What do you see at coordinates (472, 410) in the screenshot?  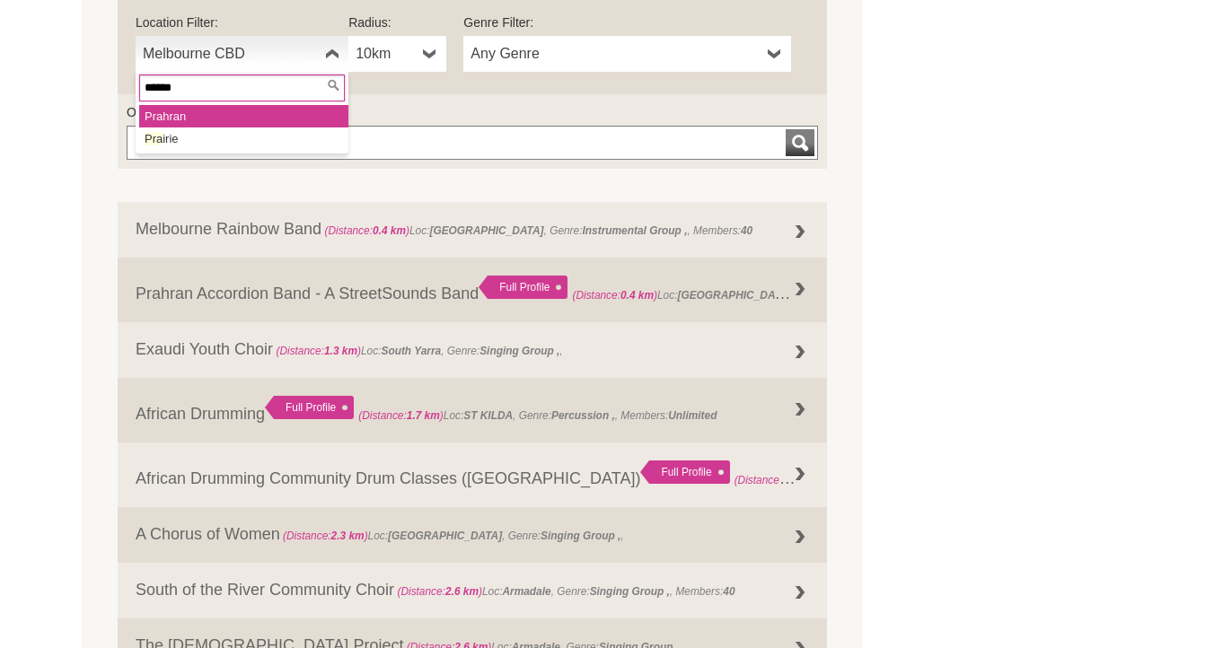 I see `a: African Drumming Full Profile (Distance:1.7 km)Loc:ST KILDA, Genre:Percussion ,, Members:Unlimited` at bounding box center [472, 410].